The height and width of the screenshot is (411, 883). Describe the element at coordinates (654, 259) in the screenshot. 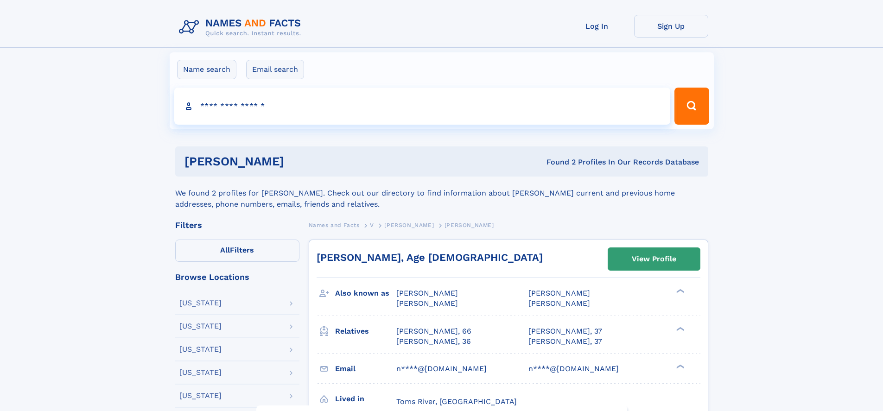

I see `div: View Profile` at that location.